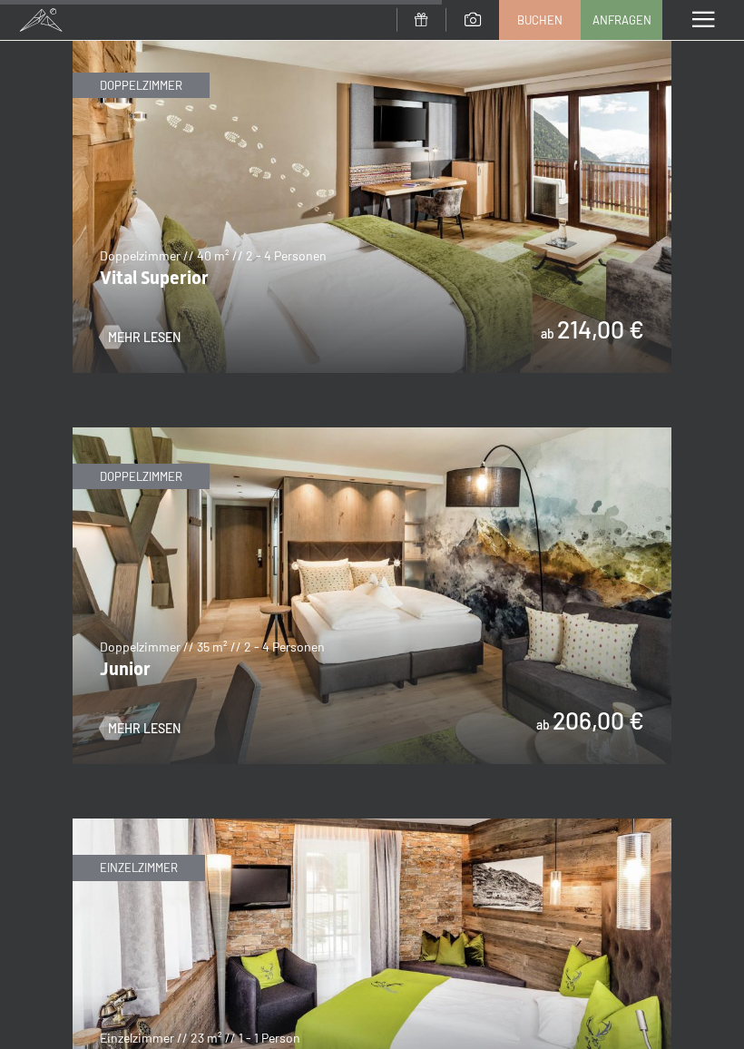 Image resolution: width=744 pixels, height=1049 pixels. What do you see at coordinates (621, 20) in the screenshot?
I see `a: Anfragen` at bounding box center [621, 20].